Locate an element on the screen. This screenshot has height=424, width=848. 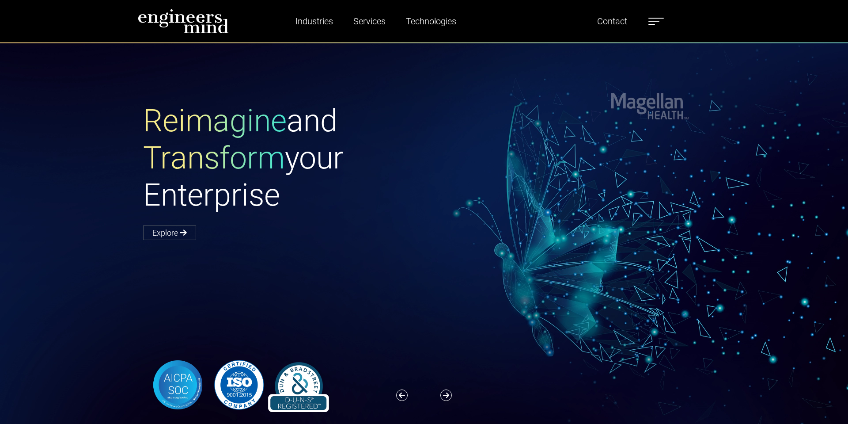
h1: and your Enterprise is located at coordinates (284, 158).